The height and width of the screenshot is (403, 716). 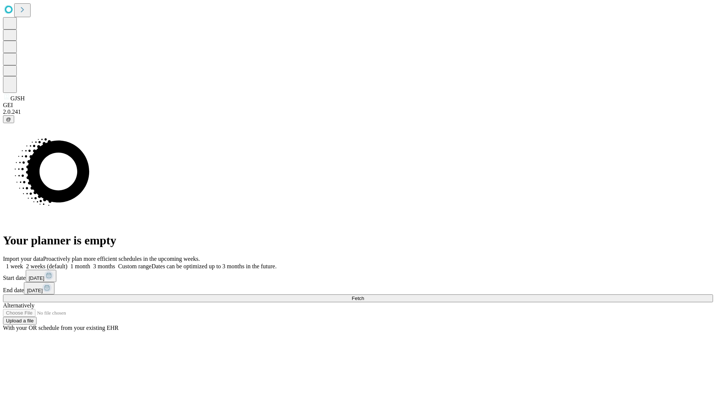 What do you see at coordinates (358, 105) in the screenshot?
I see `div: GEI` at bounding box center [358, 105].